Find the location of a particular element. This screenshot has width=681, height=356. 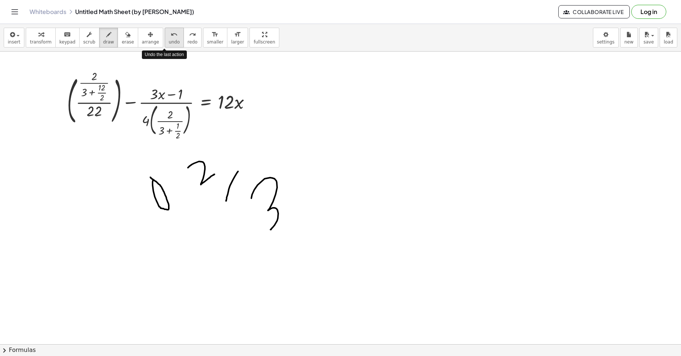

button: draw is located at coordinates (109, 38).